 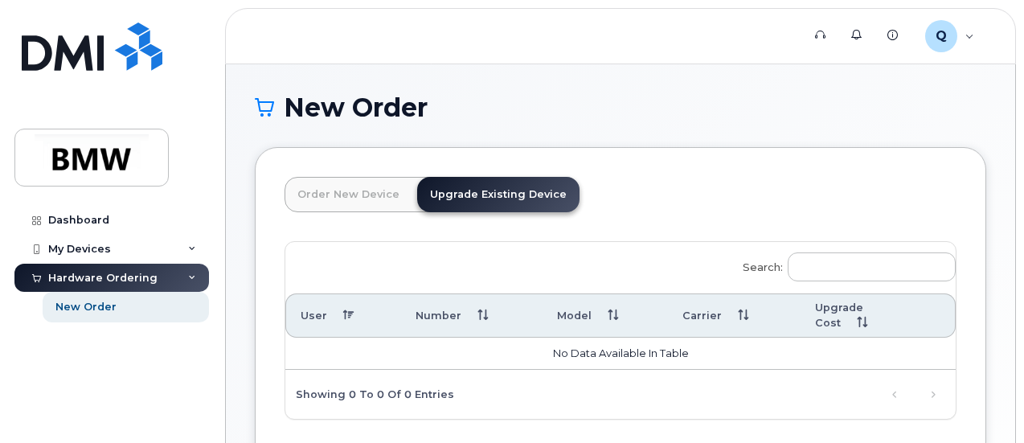 I want to click on td: No data available in table, so click(x=620, y=354).